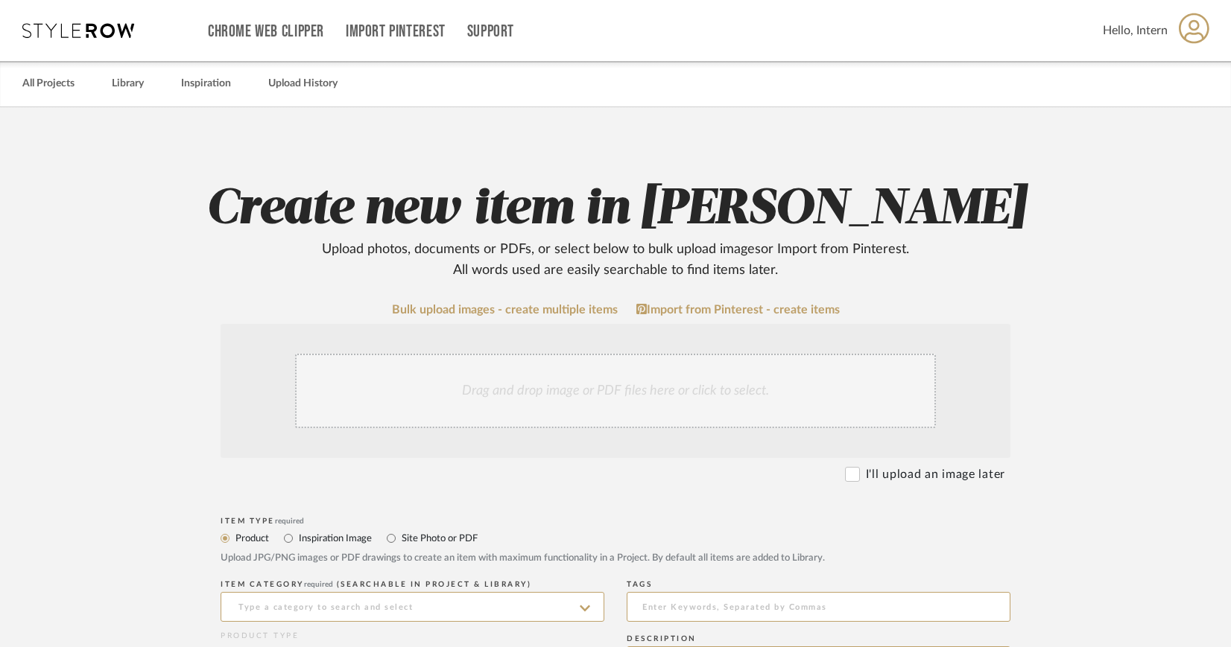 The width and height of the screenshot is (1231, 647). Describe the element at coordinates (335, 539) in the screenshot. I see `label: Inspiration Image` at that location.